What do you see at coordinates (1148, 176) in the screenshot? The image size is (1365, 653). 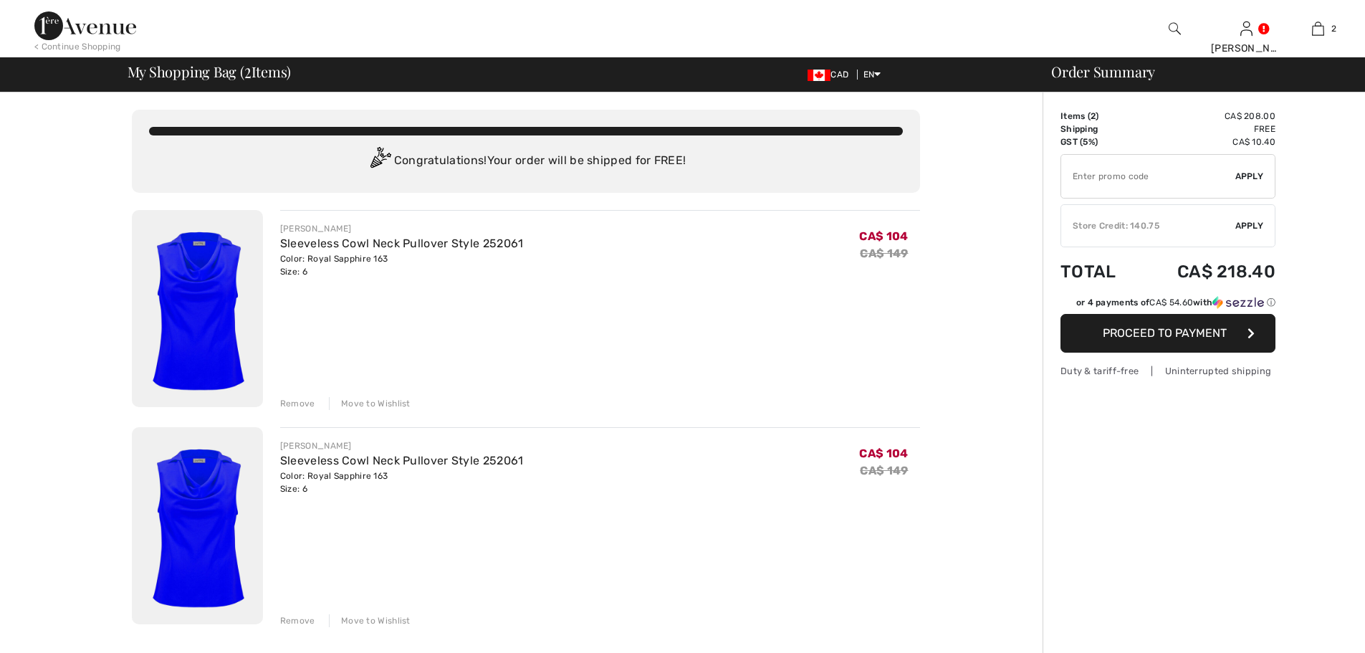 I see `input: Promo code` at bounding box center [1148, 176].